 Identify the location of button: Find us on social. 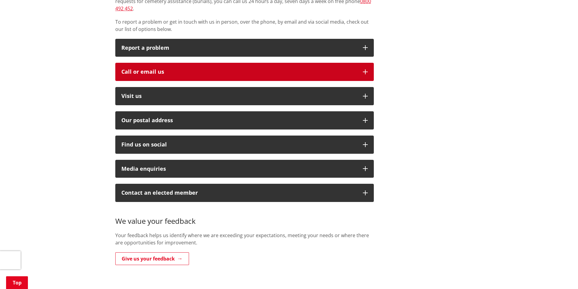
(245, 145).